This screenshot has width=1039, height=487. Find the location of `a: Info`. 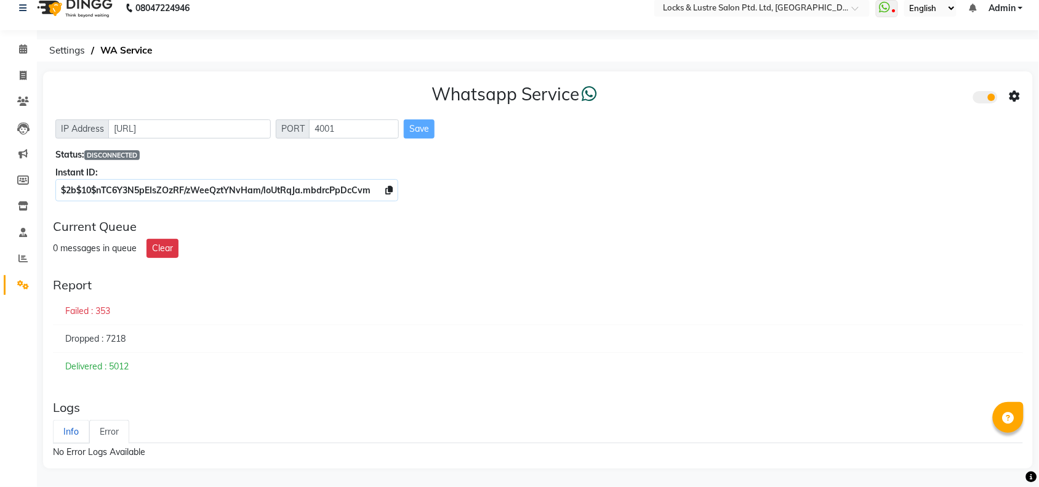

a: Info is located at coordinates (71, 432).